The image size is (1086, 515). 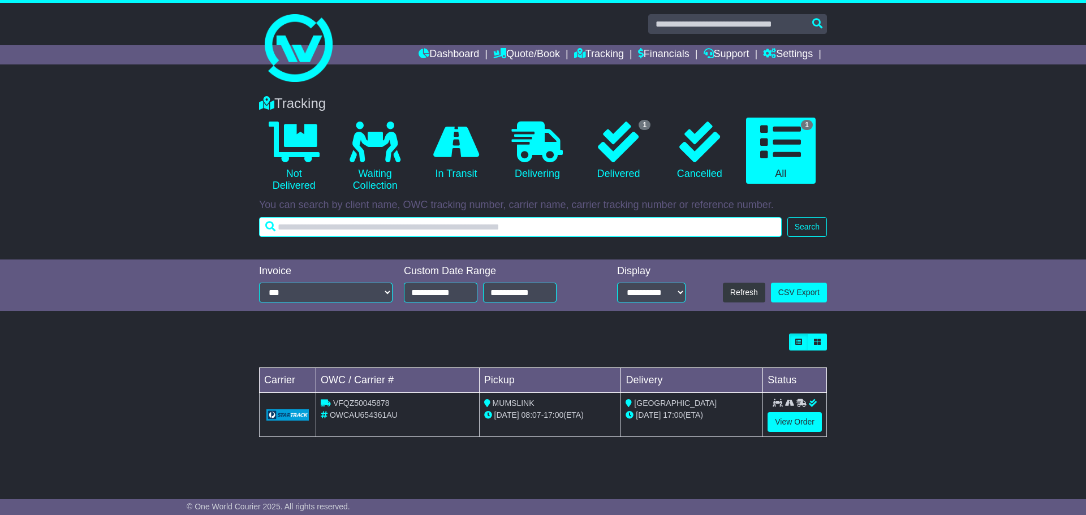 What do you see at coordinates (494, 272) in the screenshot?
I see `div: Custom Date Range` at bounding box center [494, 272].